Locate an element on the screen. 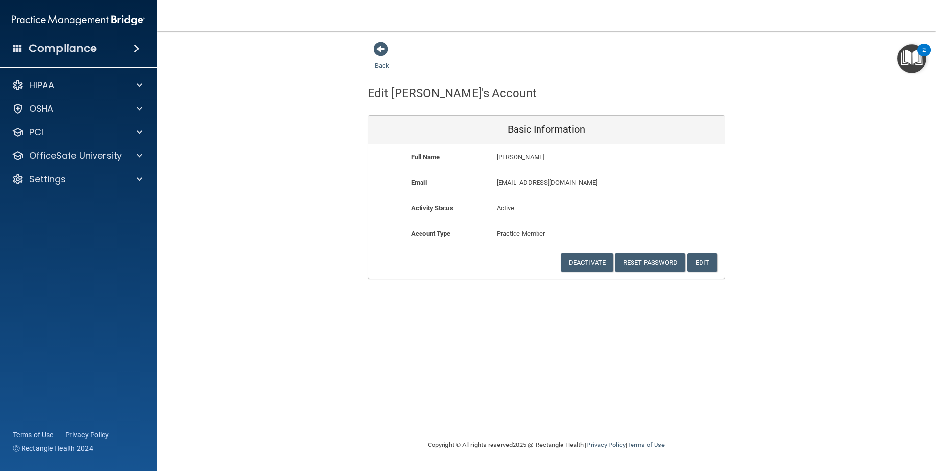 The height and width of the screenshot is (471, 936). div: Basic Information is located at coordinates (547, 130).